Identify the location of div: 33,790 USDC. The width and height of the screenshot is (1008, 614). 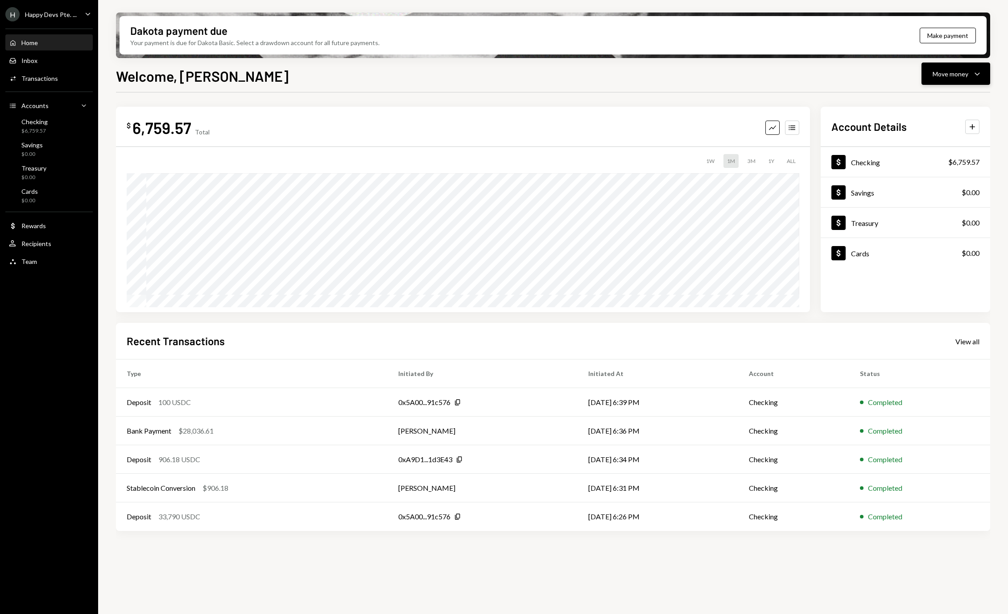
(179, 516).